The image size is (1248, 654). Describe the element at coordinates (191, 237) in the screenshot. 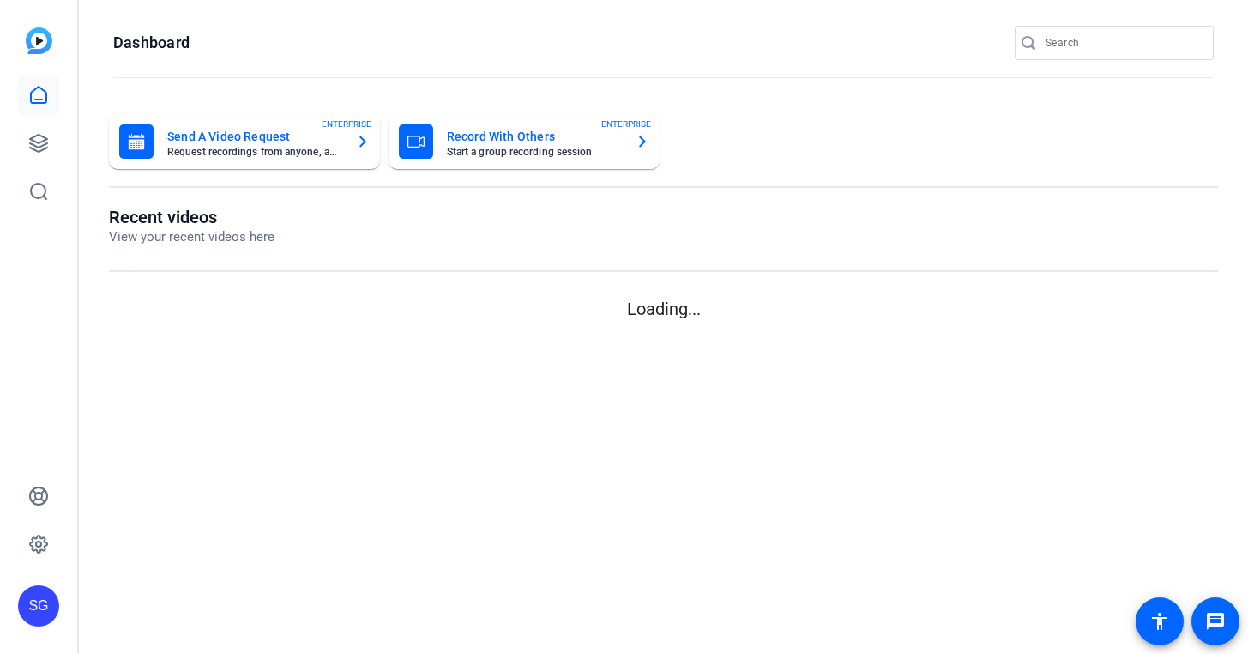

I see `p: View your recent videos here` at that location.